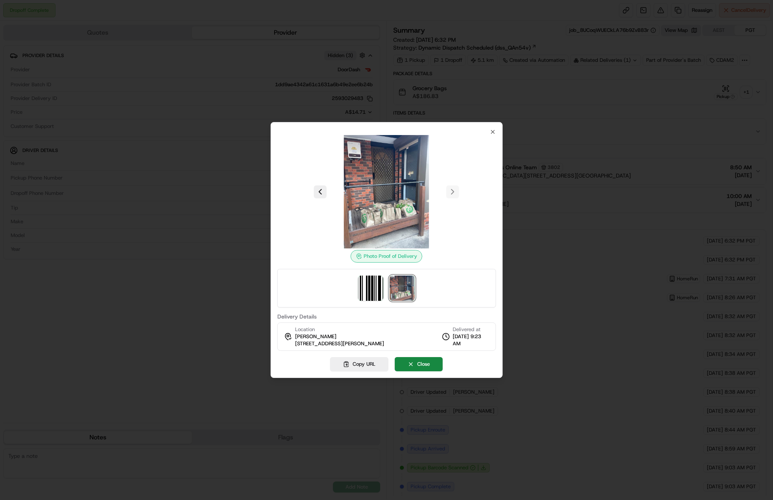 The image size is (773, 500). Describe the element at coordinates (402, 288) in the screenshot. I see `button: photo_proof_of_delivery image` at that location.